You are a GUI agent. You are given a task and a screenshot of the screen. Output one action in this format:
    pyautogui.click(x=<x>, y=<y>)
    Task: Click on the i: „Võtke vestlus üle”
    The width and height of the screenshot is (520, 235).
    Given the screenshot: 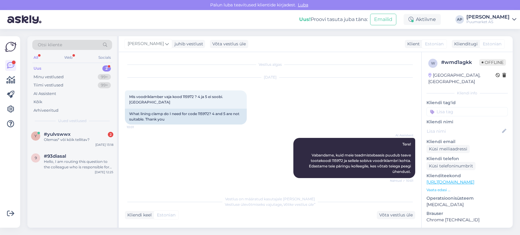 What is the action you would take?
    pyautogui.click(x=299, y=204)
    